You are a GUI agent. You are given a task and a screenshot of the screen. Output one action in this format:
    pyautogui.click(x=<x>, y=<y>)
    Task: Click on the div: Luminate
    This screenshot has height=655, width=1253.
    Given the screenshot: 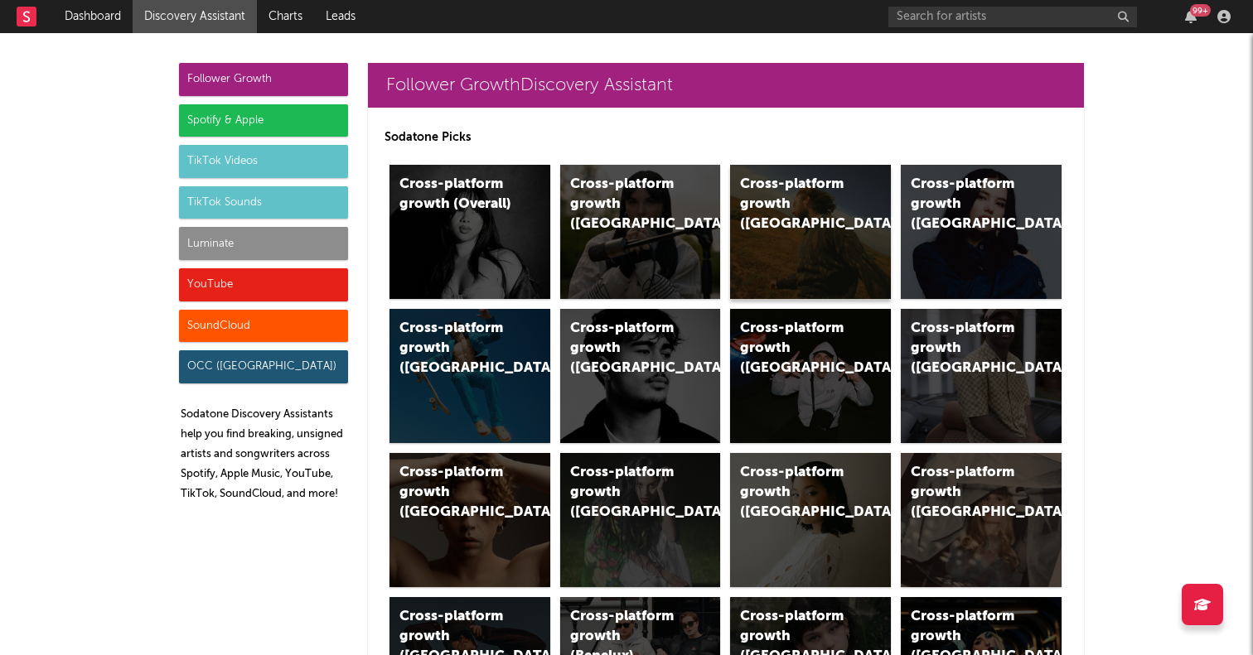 What is the action you would take?
    pyautogui.click(x=263, y=244)
    